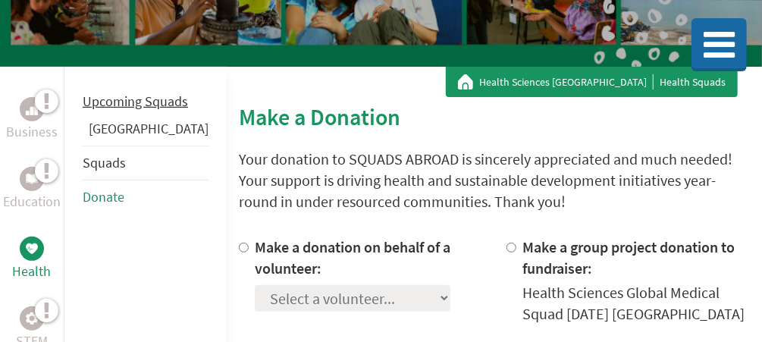 This screenshot has width=762, height=342. Describe the element at coordinates (32, 202) in the screenshot. I see `p: Education` at that location.